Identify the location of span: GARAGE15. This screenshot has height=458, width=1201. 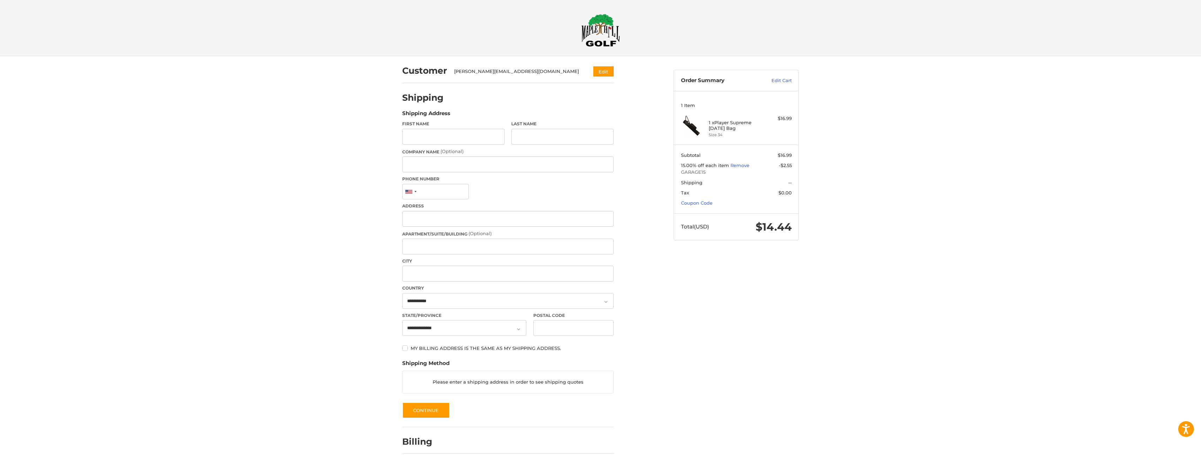
(736, 172).